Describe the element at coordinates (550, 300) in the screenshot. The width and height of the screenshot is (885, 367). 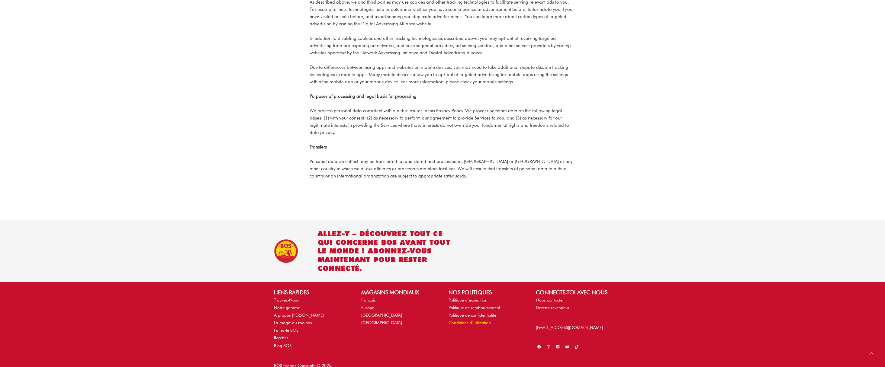
I see `a: Nous contacter` at that location.